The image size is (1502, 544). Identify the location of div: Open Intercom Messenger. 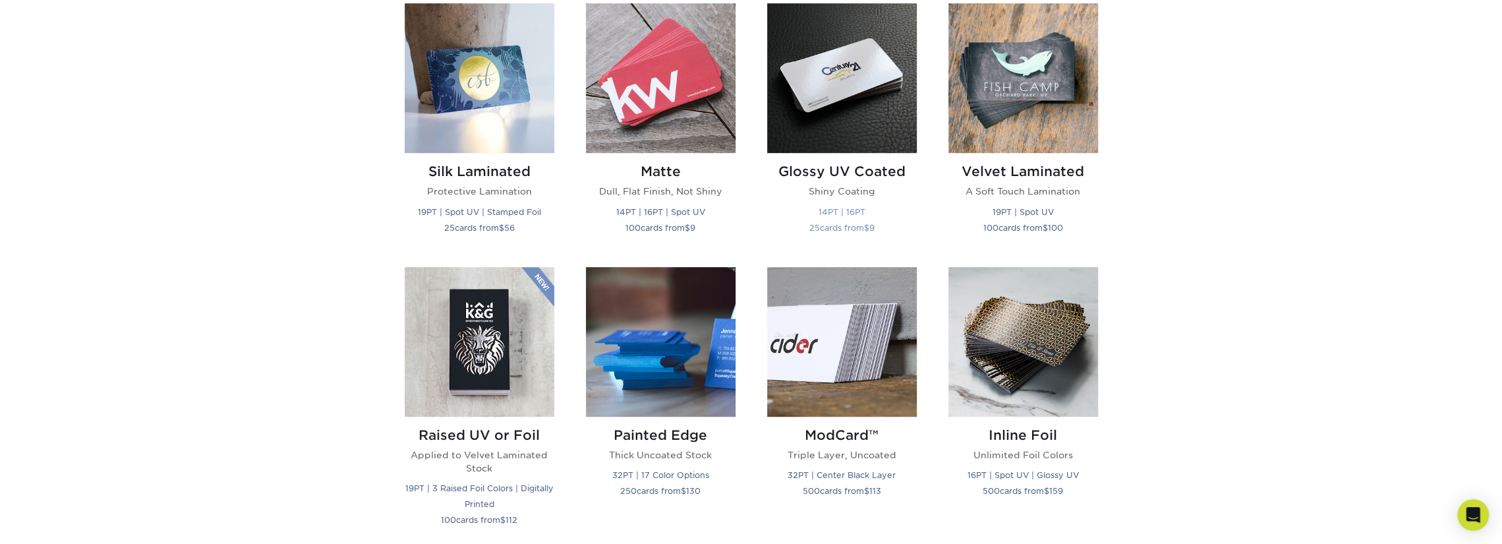
(1473, 515).